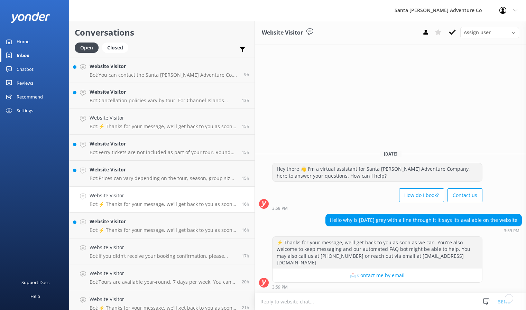 This screenshot has width=526, height=310. What do you see at coordinates (163, 153) in the screenshot?
I see `p: Bot: Ferry tickets are not included as part of your tour. Round trip day tickets to Scorpion [GEO...` at bounding box center [163, 153].